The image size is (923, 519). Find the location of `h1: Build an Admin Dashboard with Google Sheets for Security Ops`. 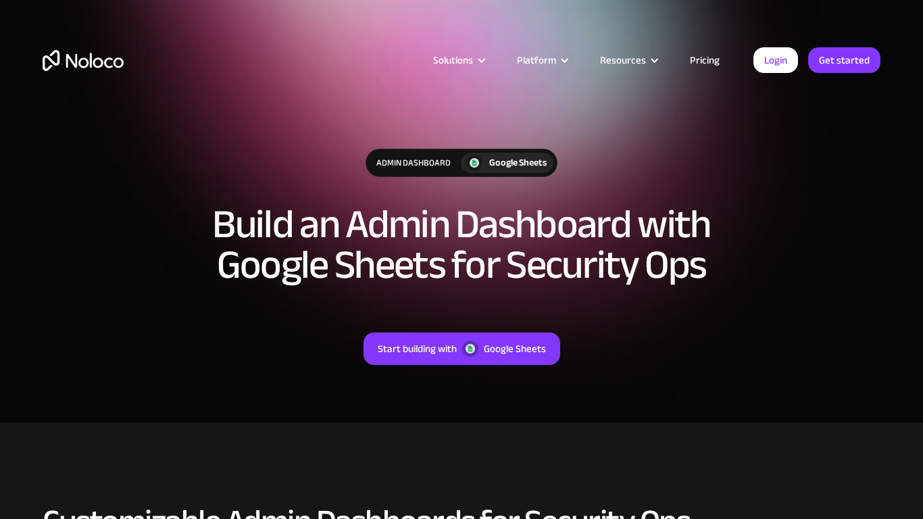

h1: Build an Admin Dashboard with Google Sheets for Security Ops is located at coordinates (462, 245).